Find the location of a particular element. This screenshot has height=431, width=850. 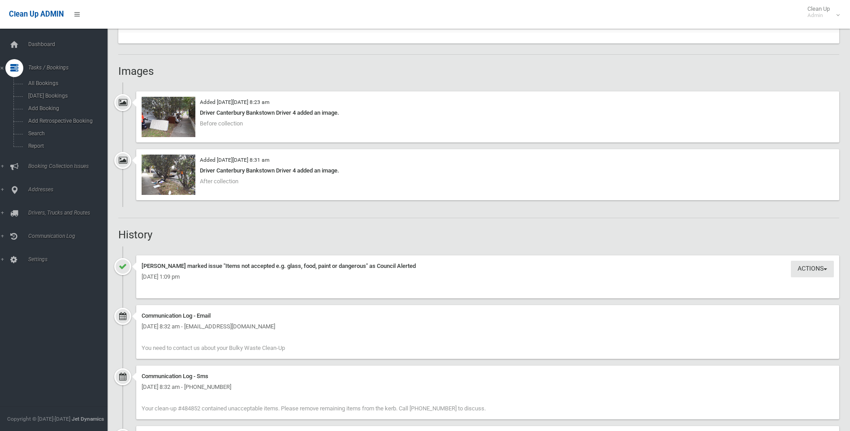

span: Clean Up is located at coordinates (821, 12).